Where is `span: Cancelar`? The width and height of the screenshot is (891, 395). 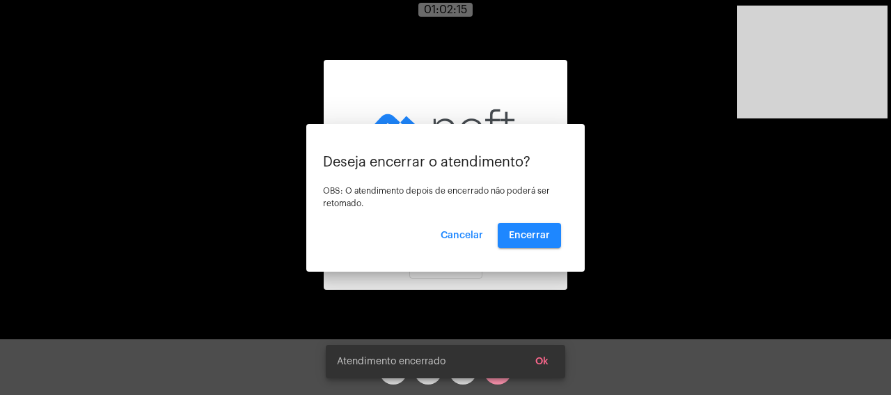
span: Cancelar is located at coordinates (462, 235).